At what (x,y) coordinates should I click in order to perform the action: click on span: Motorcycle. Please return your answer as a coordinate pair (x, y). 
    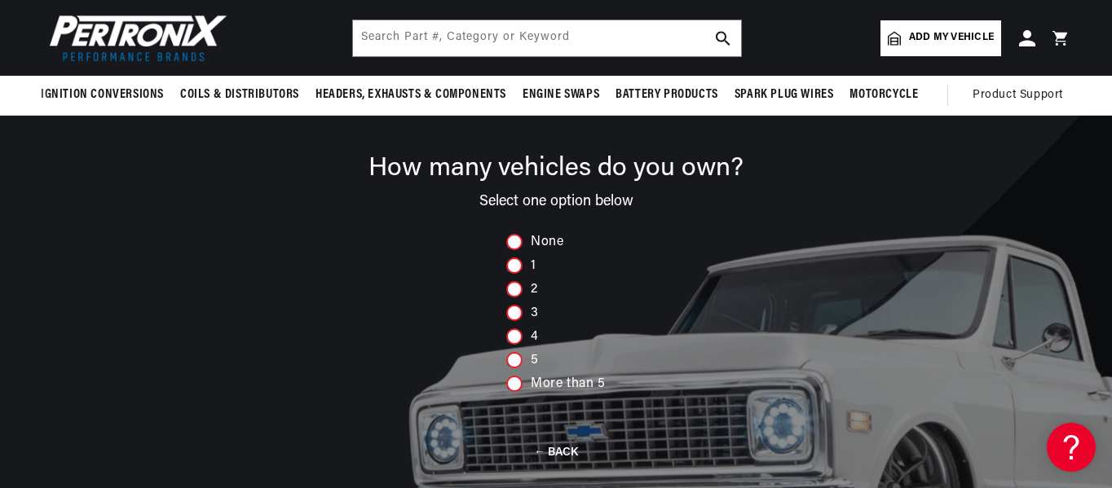
    Looking at the image, I should click on (884, 95).